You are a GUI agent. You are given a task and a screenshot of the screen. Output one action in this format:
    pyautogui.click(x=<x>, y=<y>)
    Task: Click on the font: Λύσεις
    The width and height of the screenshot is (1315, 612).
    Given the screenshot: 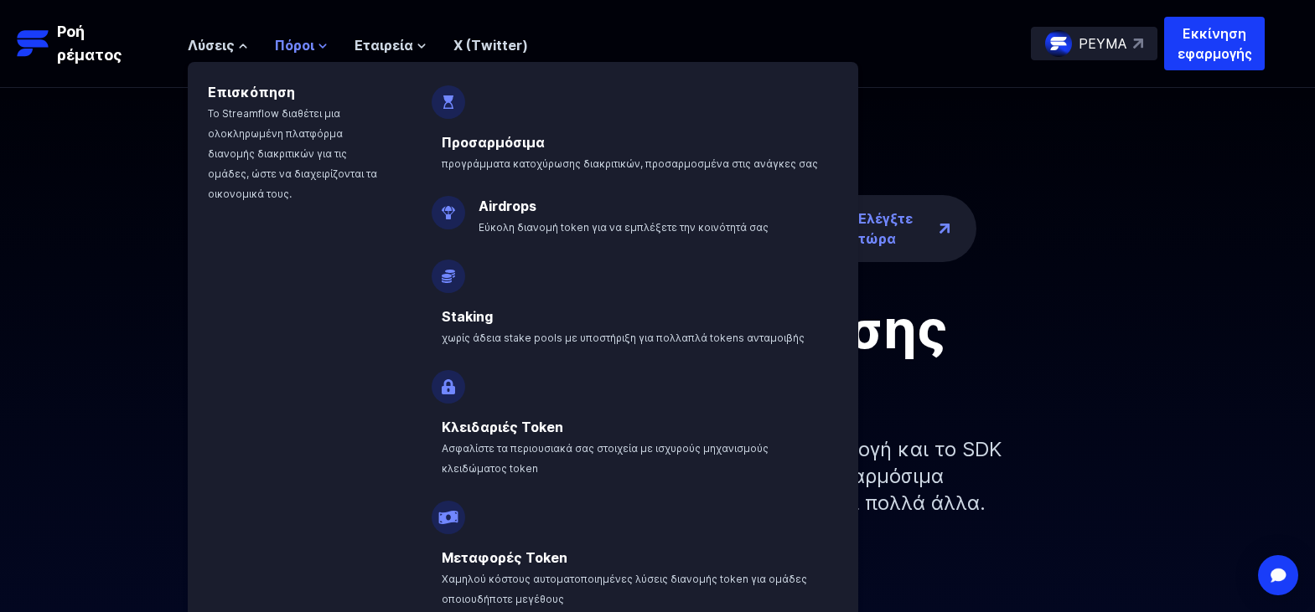 What is the action you would take?
    pyautogui.click(x=211, y=45)
    